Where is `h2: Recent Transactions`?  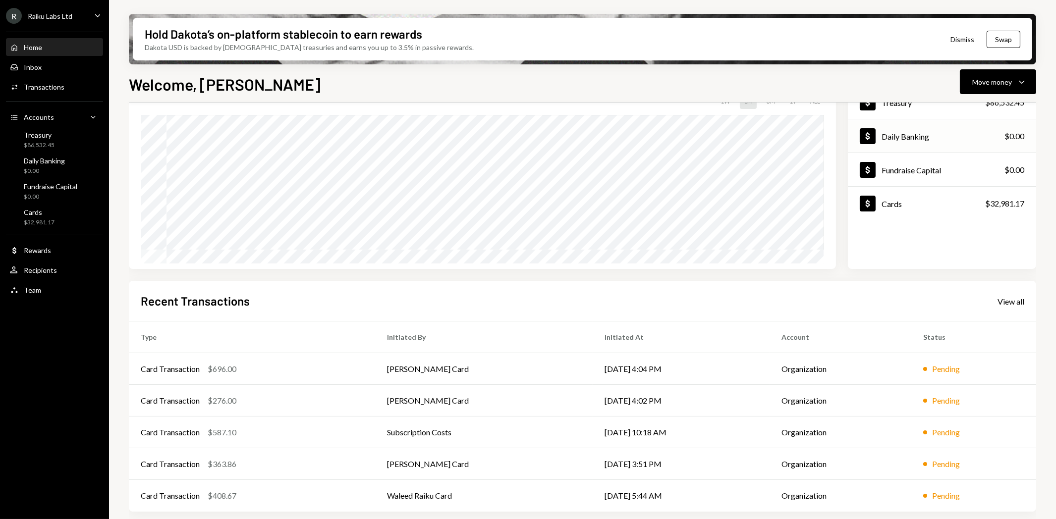 h2: Recent Transactions is located at coordinates (195, 301).